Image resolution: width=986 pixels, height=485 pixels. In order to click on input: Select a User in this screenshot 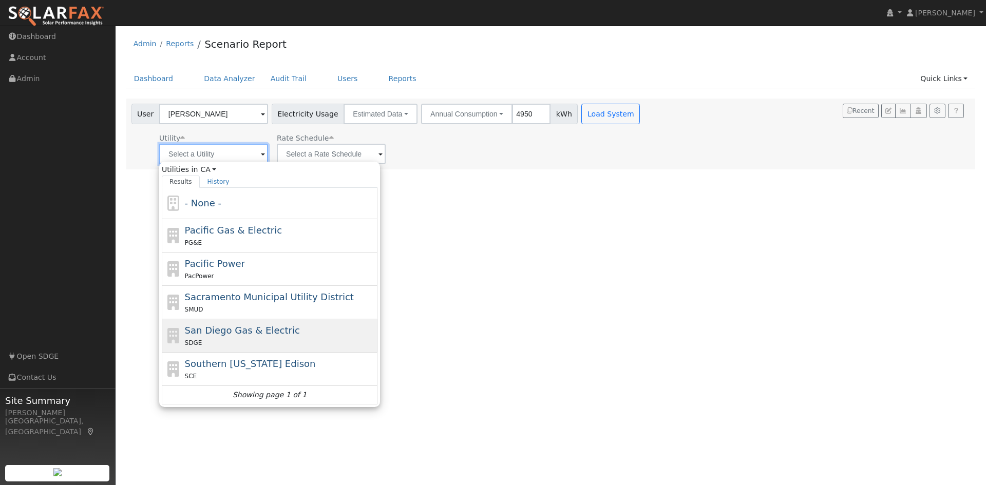, I will do `click(214, 114)`.